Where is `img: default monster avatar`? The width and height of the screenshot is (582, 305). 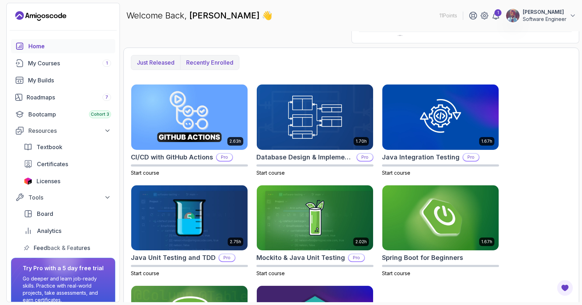
img: default monster avatar is located at coordinates (400, 40).